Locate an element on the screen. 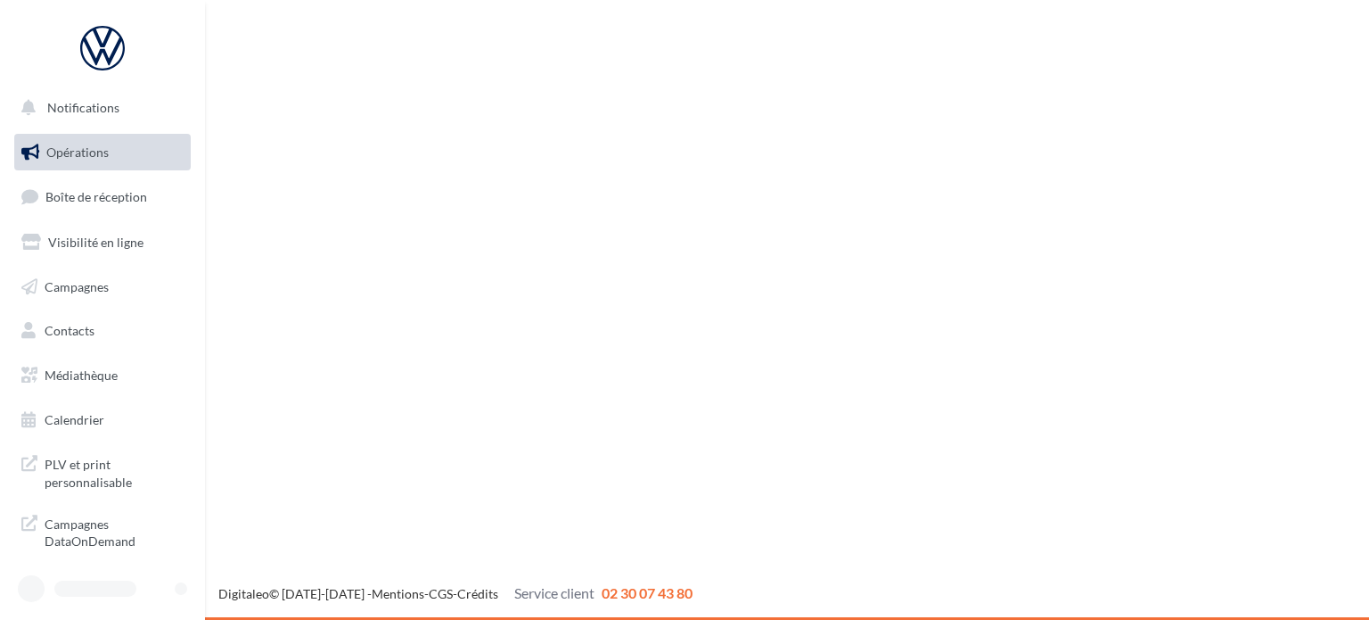 The image size is (1369, 620). span: Service client is located at coordinates (555, 592).